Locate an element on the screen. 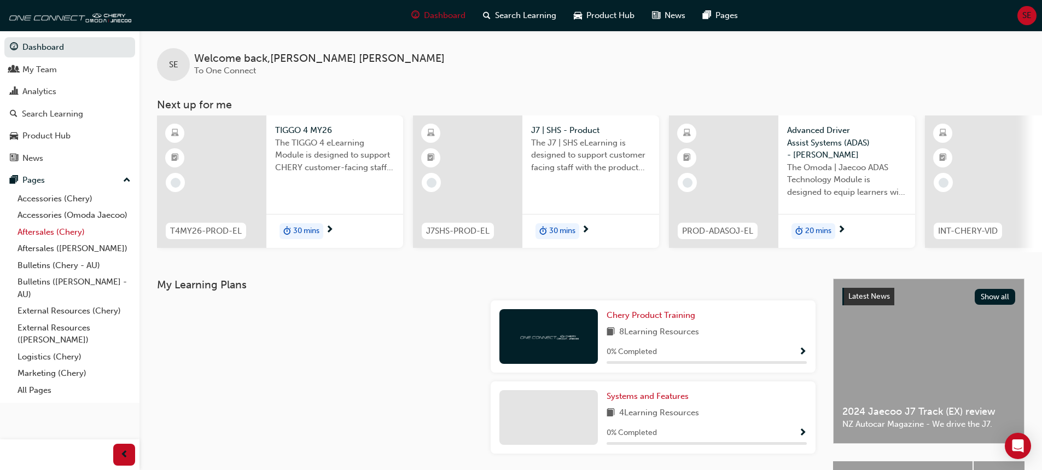  a: Systems and Features is located at coordinates (650, 396).